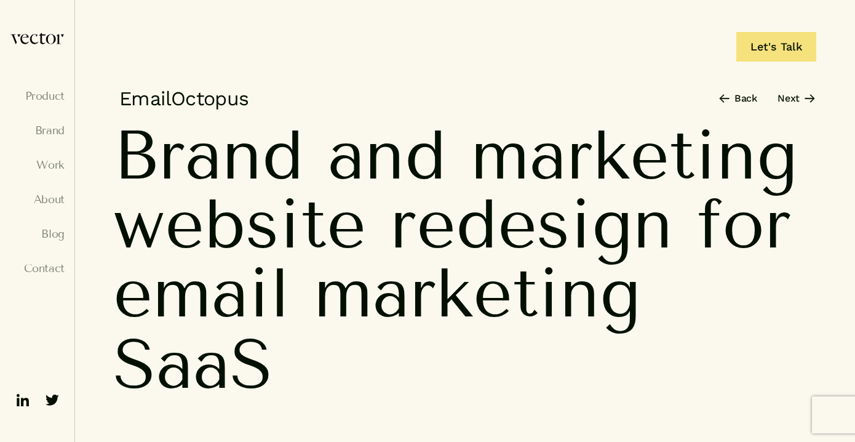  Describe the element at coordinates (209, 155) in the screenshot. I see `span: Brand` at that location.